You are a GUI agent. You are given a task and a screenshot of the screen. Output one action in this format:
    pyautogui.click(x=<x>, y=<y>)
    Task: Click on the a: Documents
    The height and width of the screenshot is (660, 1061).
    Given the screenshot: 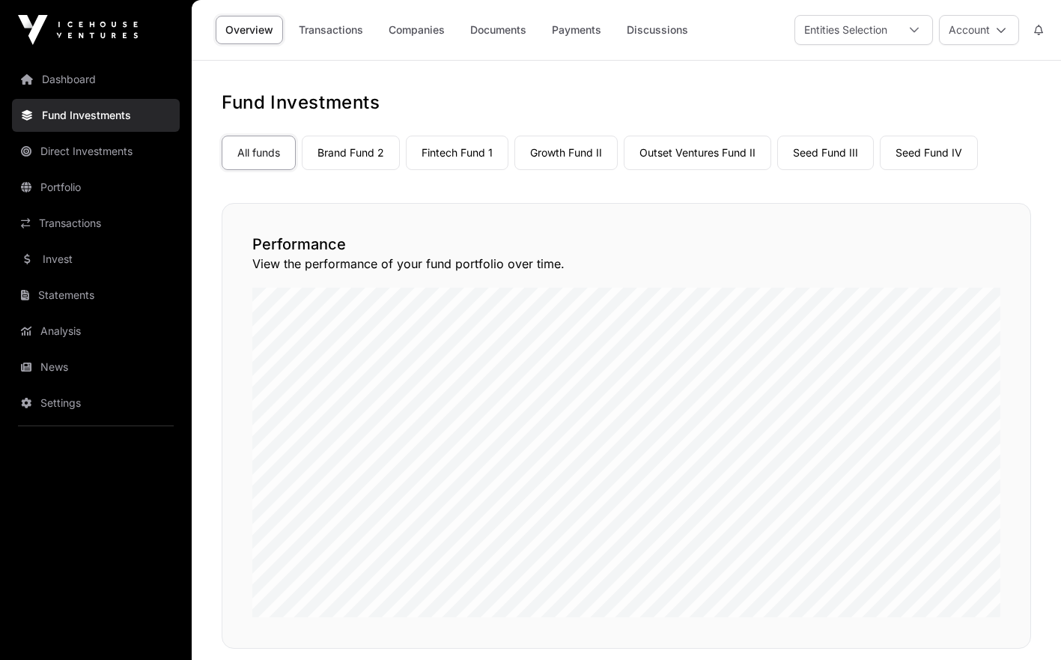 What is the action you would take?
    pyautogui.click(x=498, y=30)
    